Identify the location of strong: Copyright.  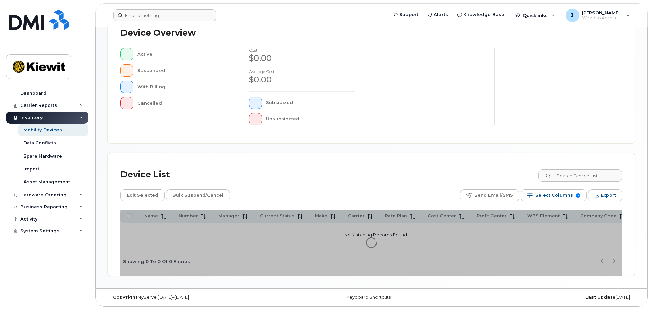
(125, 297).